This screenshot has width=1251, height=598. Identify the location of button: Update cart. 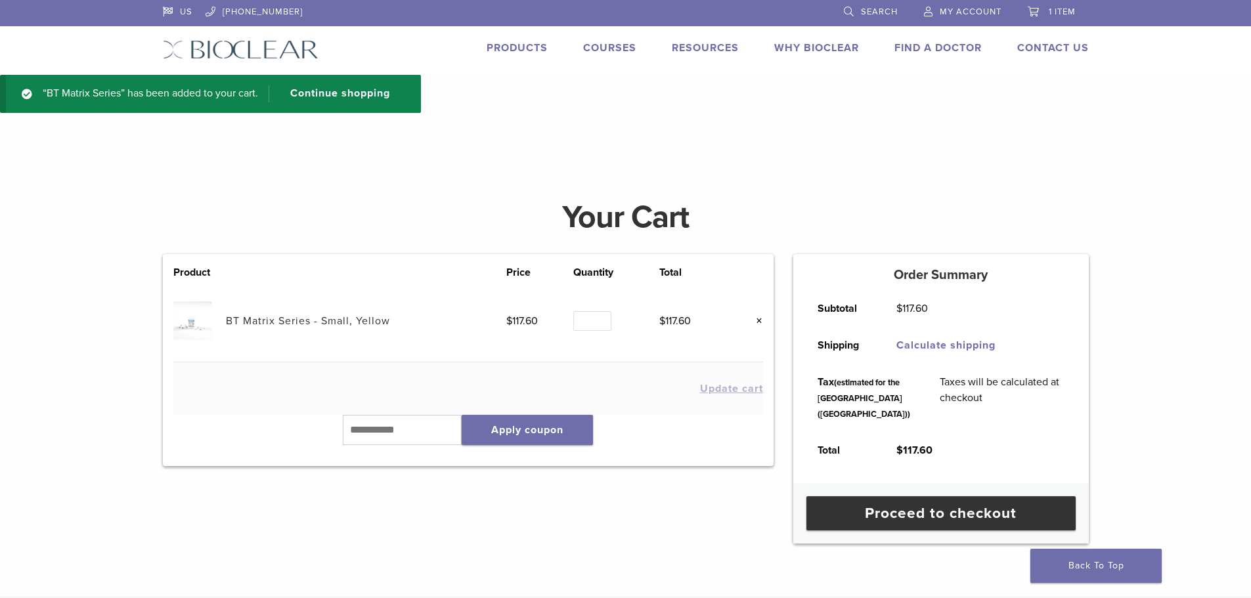
(731, 389).